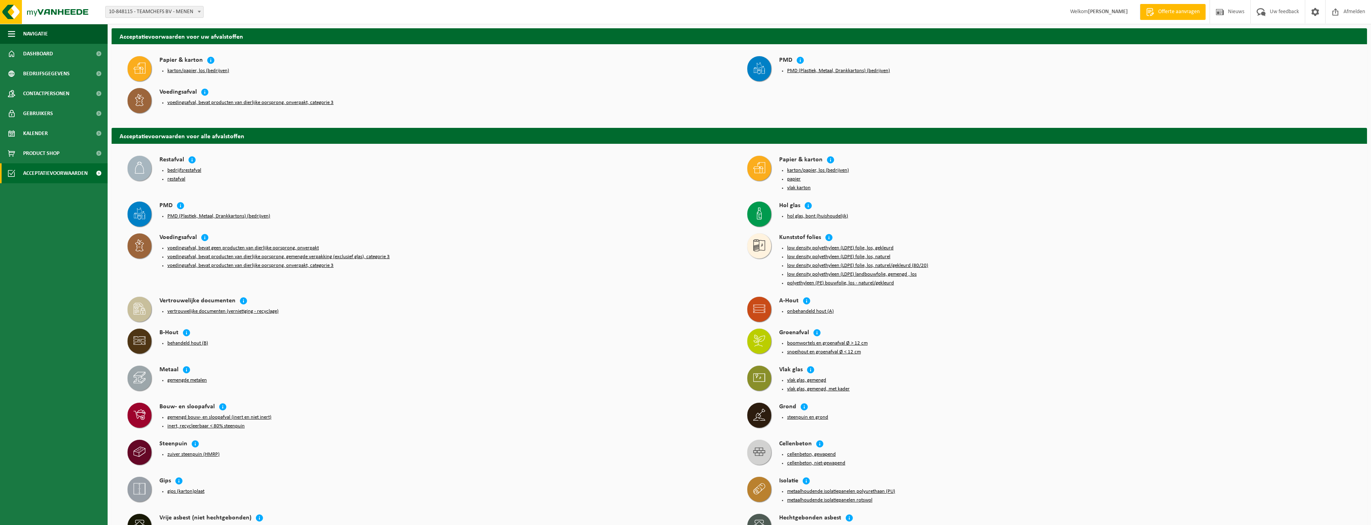 The image size is (1371, 525). What do you see at coordinates (739, 36) in the screenshot?
I see `h2: Acceptatievoorwaarden voor uw afvalstoffen` at bounding box center [739, 36].